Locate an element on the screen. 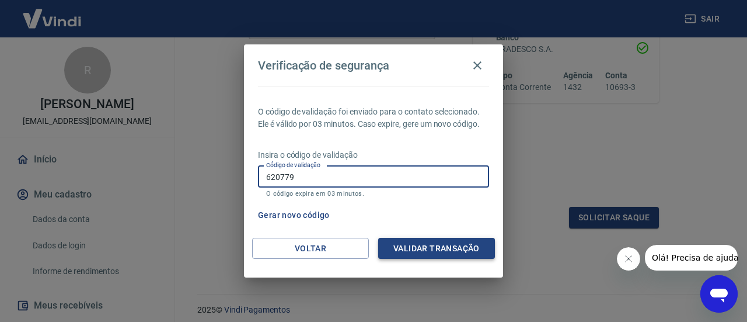  button: Voltar is located at coordinates (311, 248).